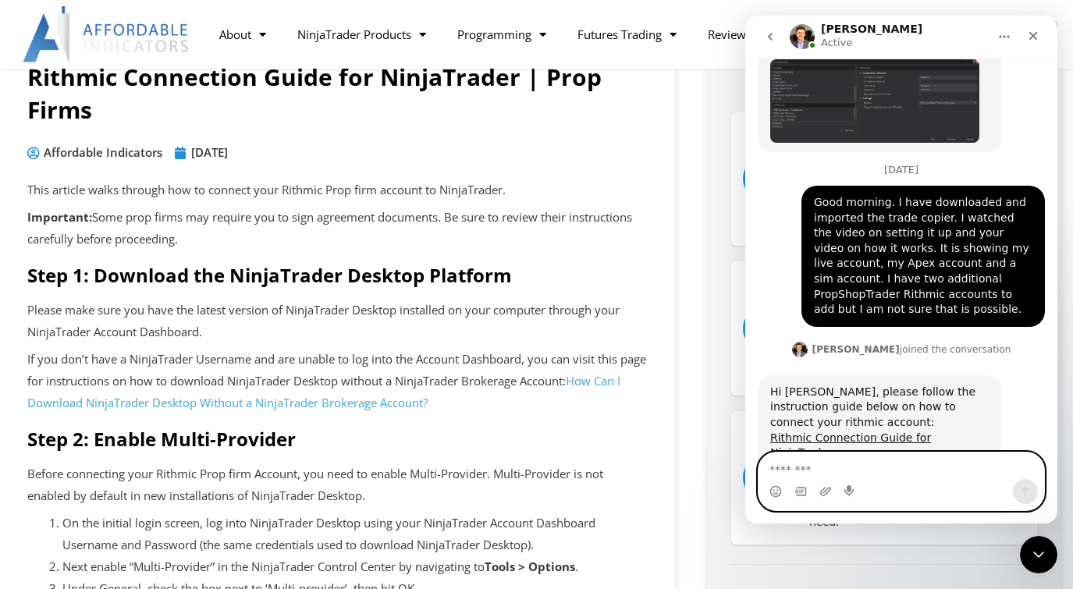 This screenshot has height=589, width=1073. Describe the element at coordinates (337, 275) in the screenshot. I see `h2: Step 1: Download the NinjaTrader Desktop Platform` at that location.